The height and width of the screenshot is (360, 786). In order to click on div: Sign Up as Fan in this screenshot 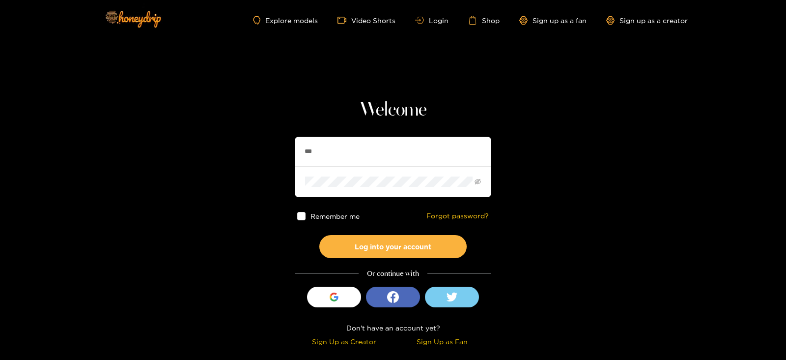, I will do `click(442, 341)`.